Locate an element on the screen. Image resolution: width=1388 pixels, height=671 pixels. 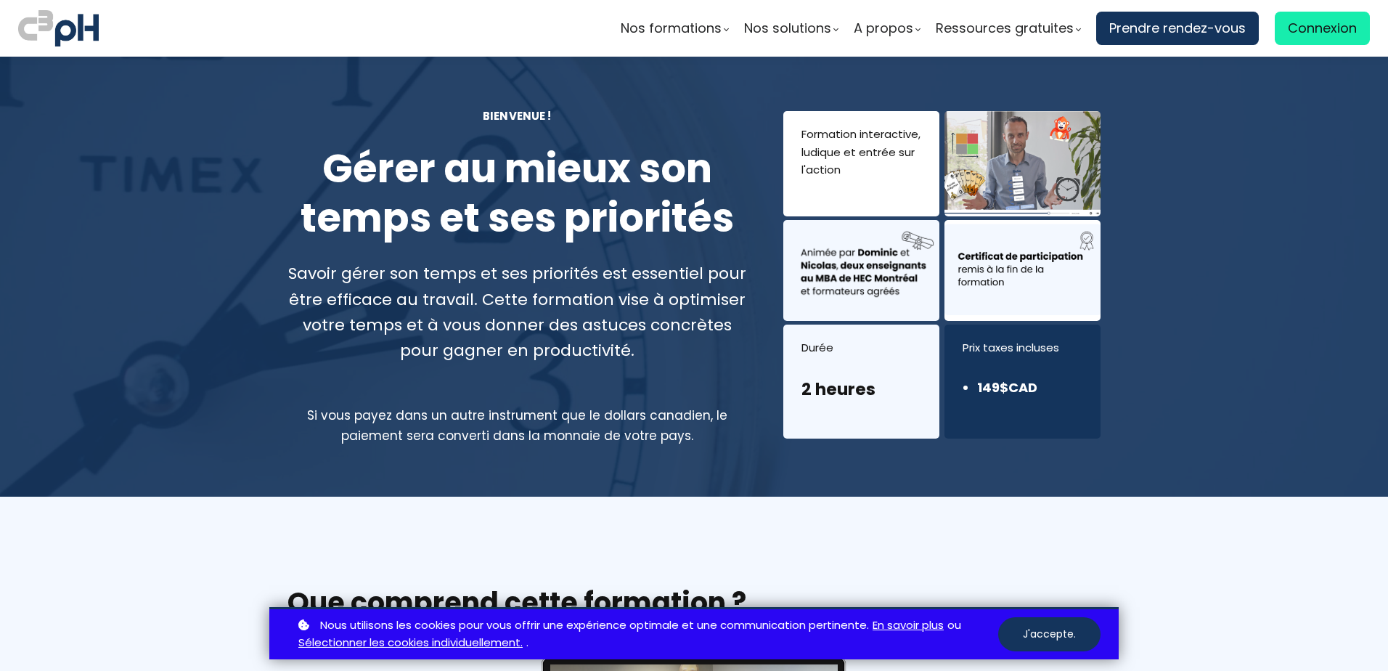
img: logo C3PH is located at coordinates (58, 28).